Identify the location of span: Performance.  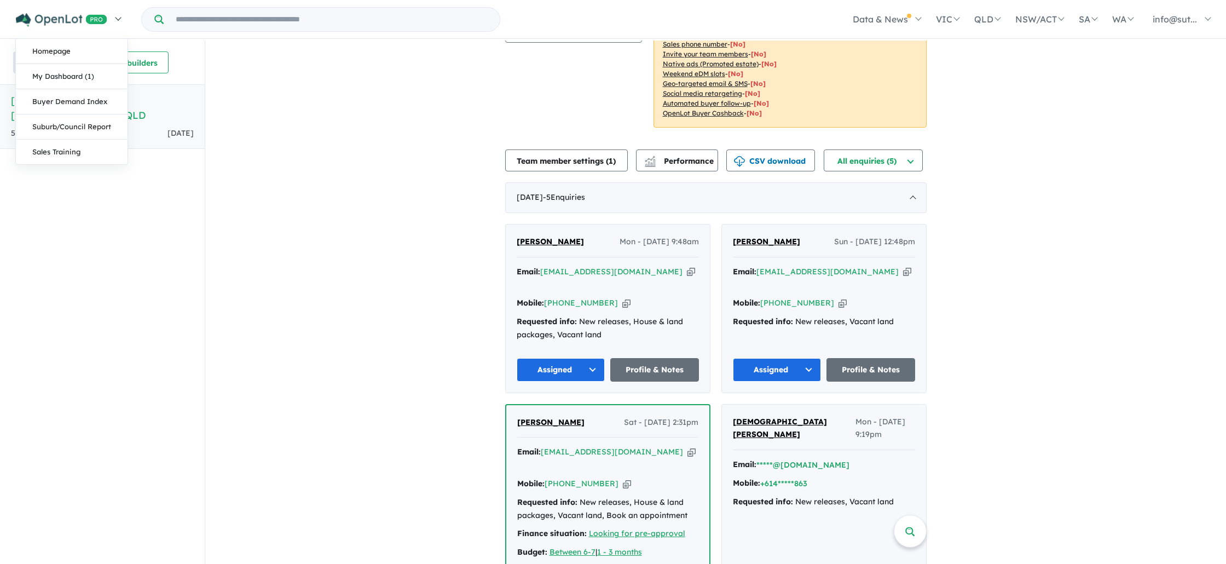
(680, 161).